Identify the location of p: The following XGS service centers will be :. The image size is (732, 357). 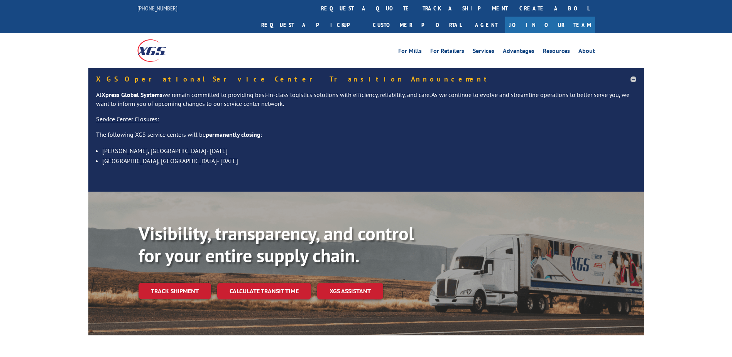
(366, 138).